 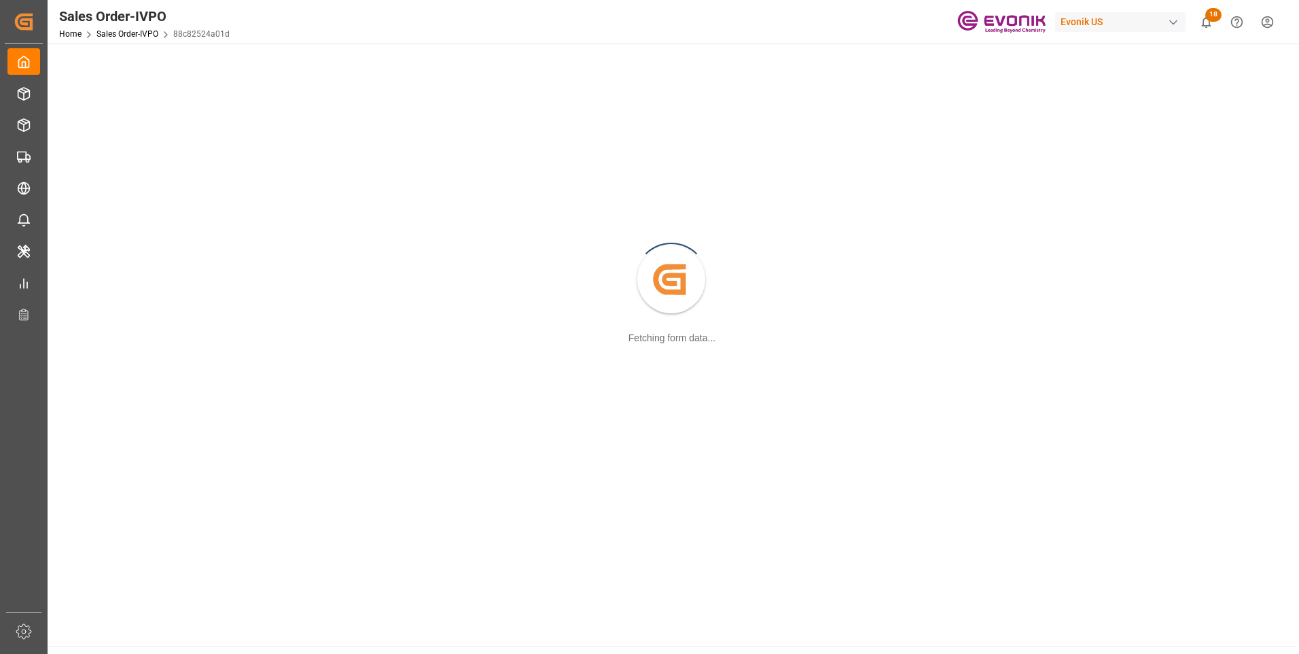 What do you see at coordinates (1214, 15) in the screenshot?
I see `span: 18` at bounding box center [1214, 15].